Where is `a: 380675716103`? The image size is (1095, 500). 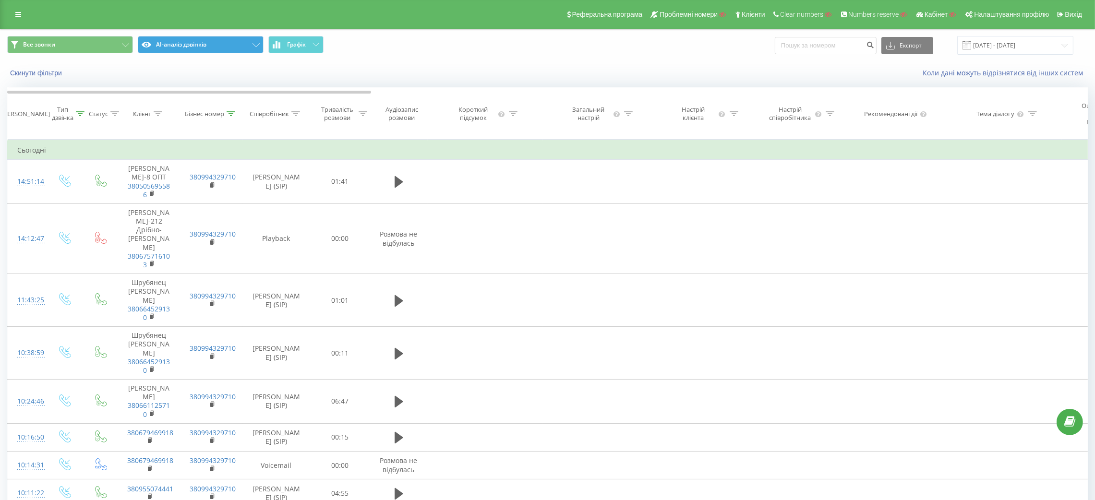 a: 380675716103 is located at coordinates (149, 260).